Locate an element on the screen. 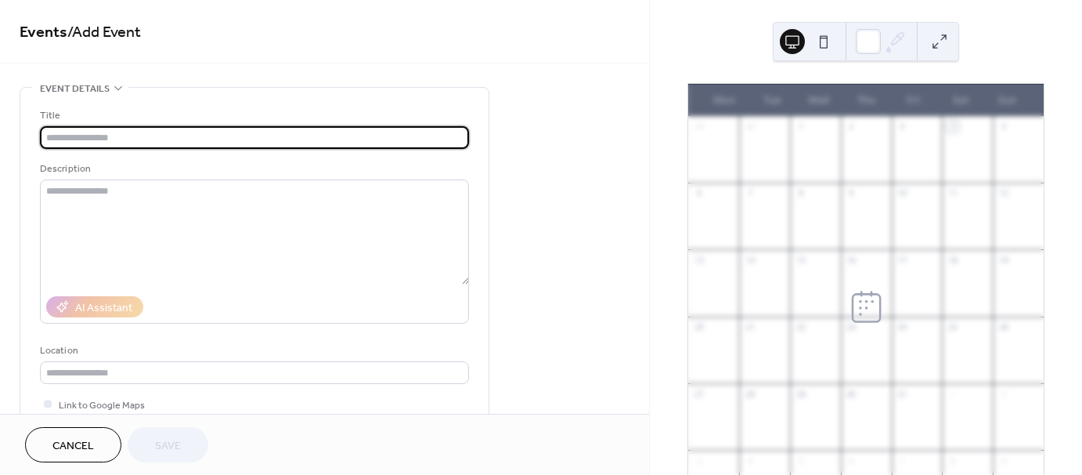 The height and width of the screenshot is (475, 1082). div: 17 is located at coordinates (902, 259).